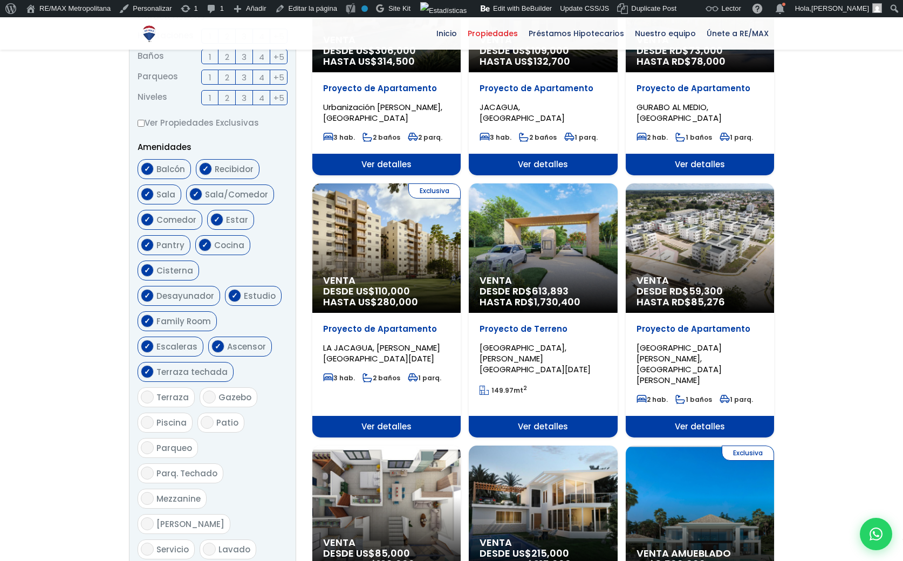 The width and height of the screenshot is (903, 561). I want to click on span: Balcón, so click(170, 169).